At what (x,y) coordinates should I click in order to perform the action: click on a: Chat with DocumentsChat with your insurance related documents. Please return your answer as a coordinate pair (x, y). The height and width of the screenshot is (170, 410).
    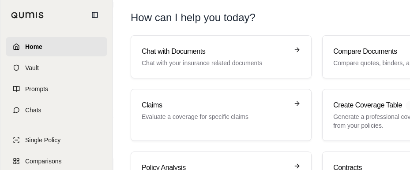
    Looking at the image, I should click on (221, 57).